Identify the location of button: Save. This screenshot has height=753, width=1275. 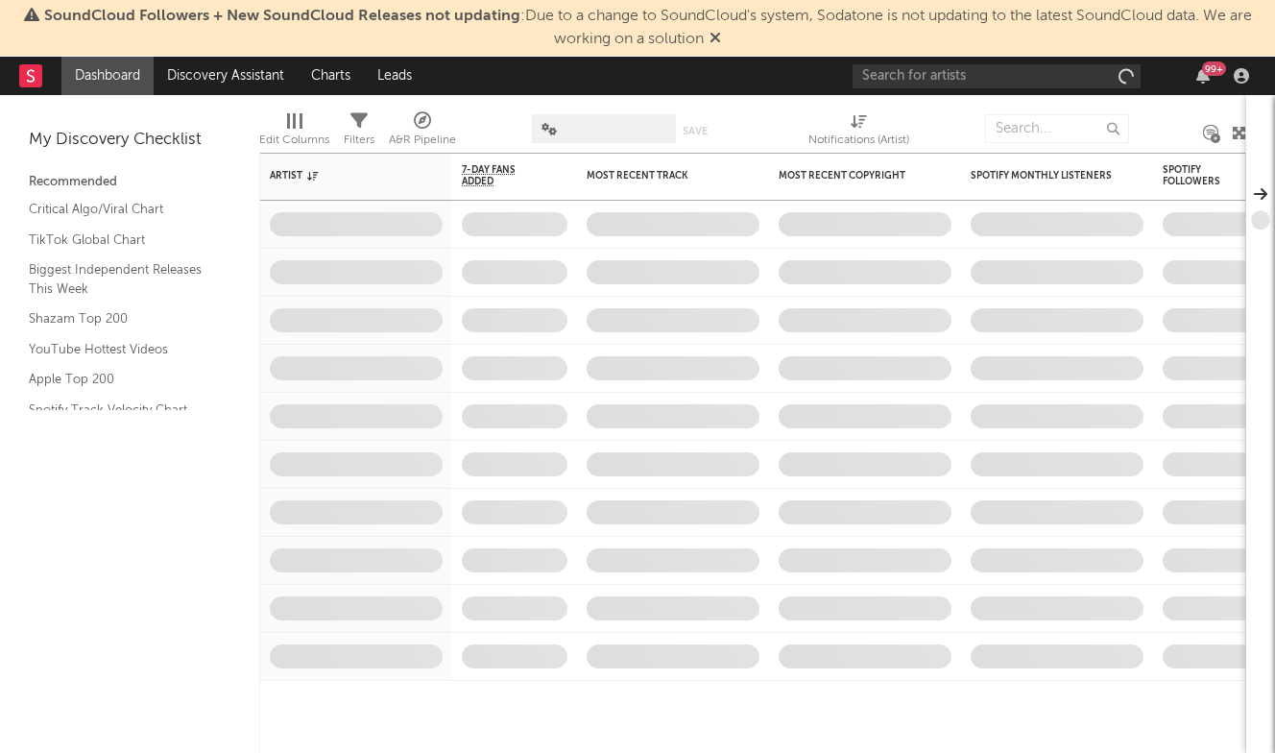
(695, 131).